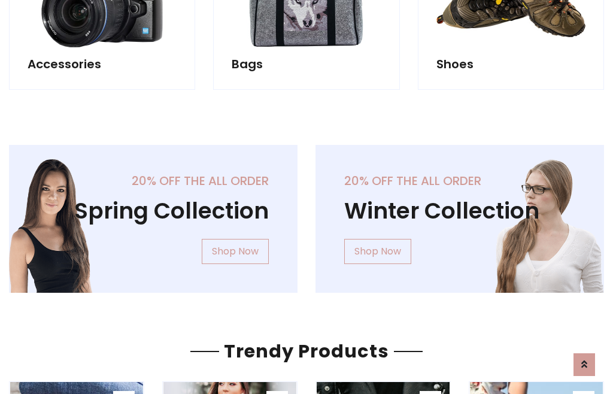 The height and width of the screenshot is (394, 613). What do you see at coordinates (510, 64) in the screenshot?
I see `h5: Shoes` at bounding box center [510, 64].